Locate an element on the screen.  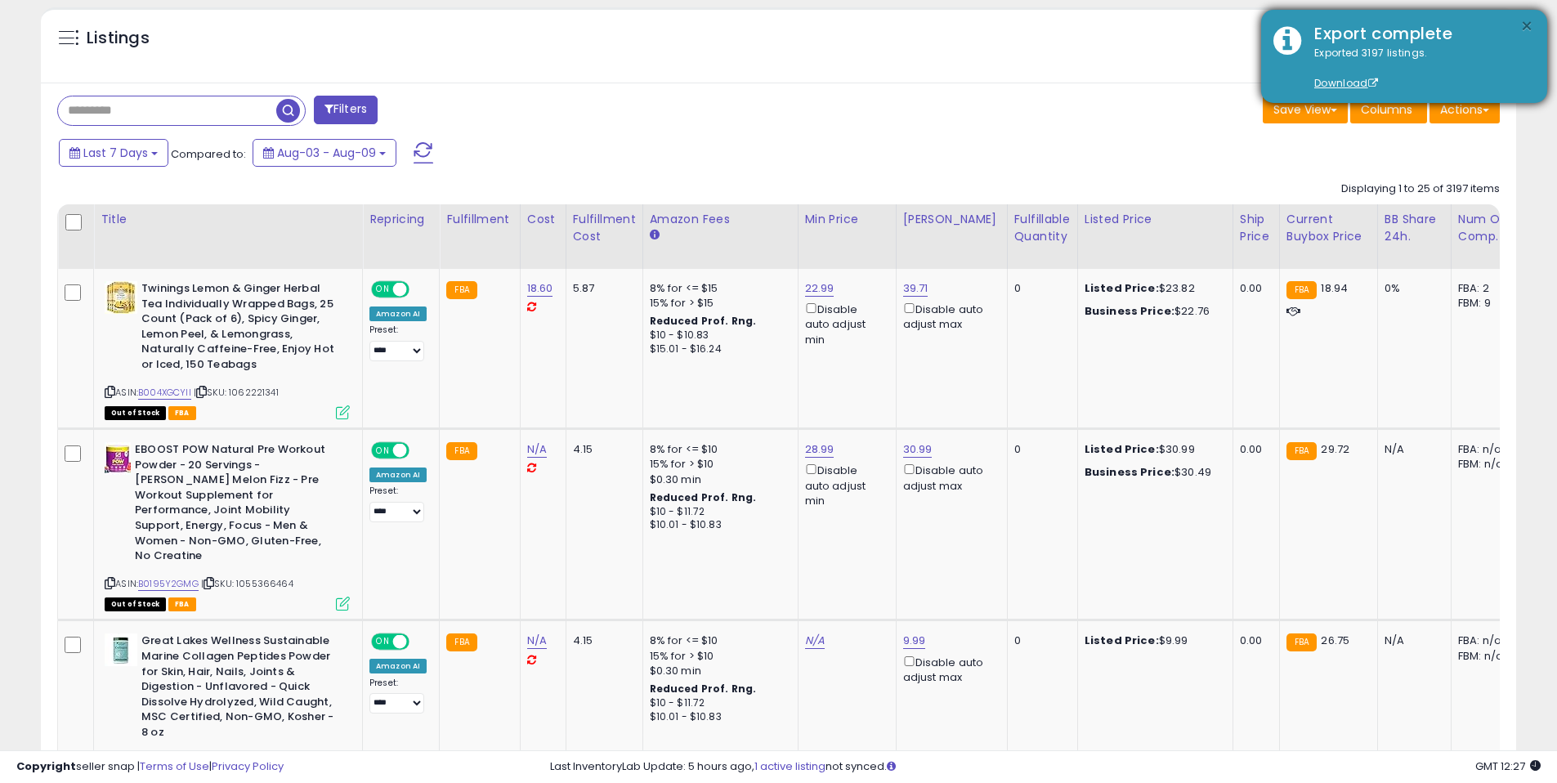
b: Twinings Lemon & Ginger Herbal Tea Individually Wrapped Bags, 25 Count (Pack of 6), Spicy Ginger,... is located at coordinates (240, 329).